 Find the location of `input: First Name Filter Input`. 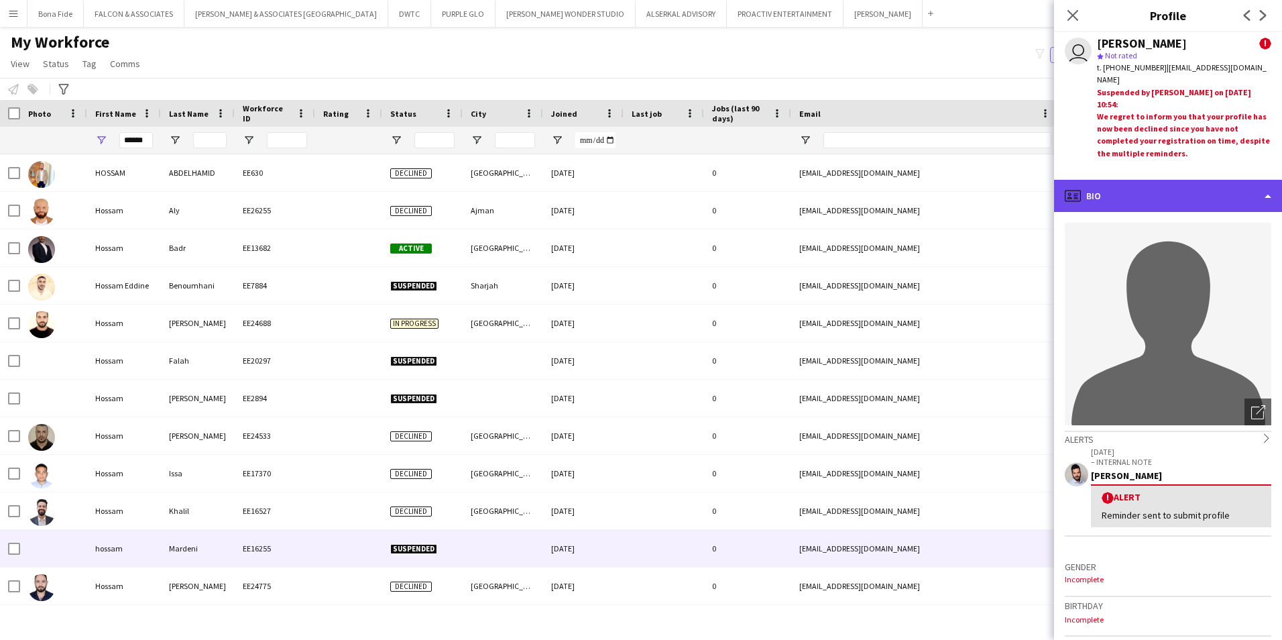

input: First Name Filter Input is located at coordinates (136, 140).